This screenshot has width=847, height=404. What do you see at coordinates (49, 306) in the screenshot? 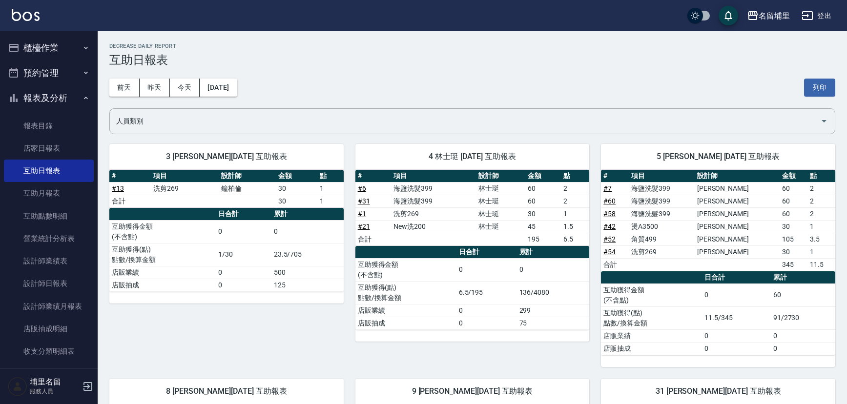
I see `a: 設計師業績月報表` at bounding box center [49, 306].